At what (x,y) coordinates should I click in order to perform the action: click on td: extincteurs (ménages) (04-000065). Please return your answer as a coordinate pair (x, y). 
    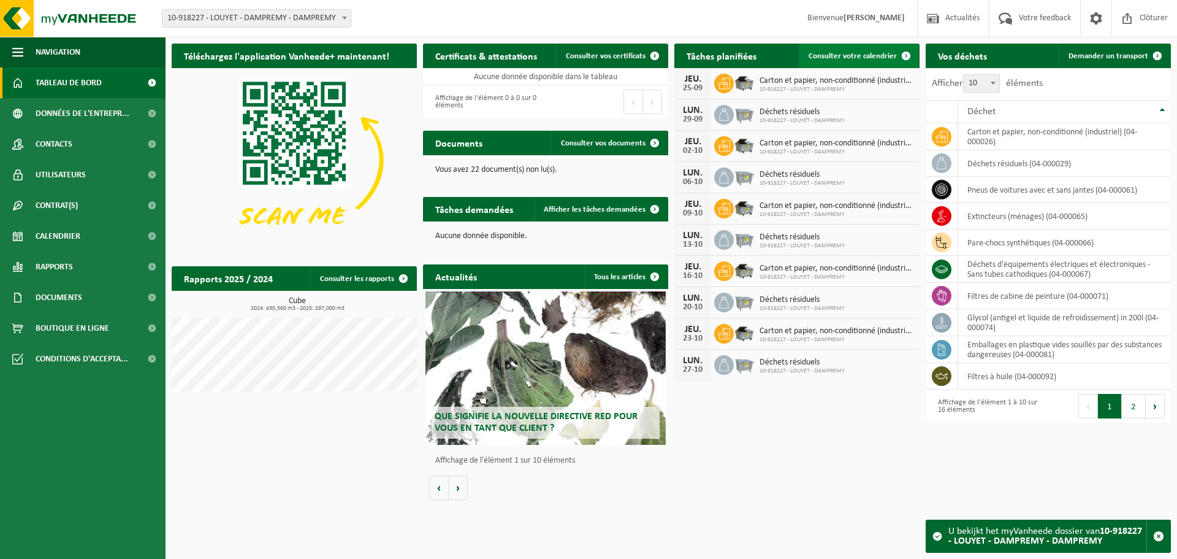
    Looking at the image, I should click on (1064, 216).